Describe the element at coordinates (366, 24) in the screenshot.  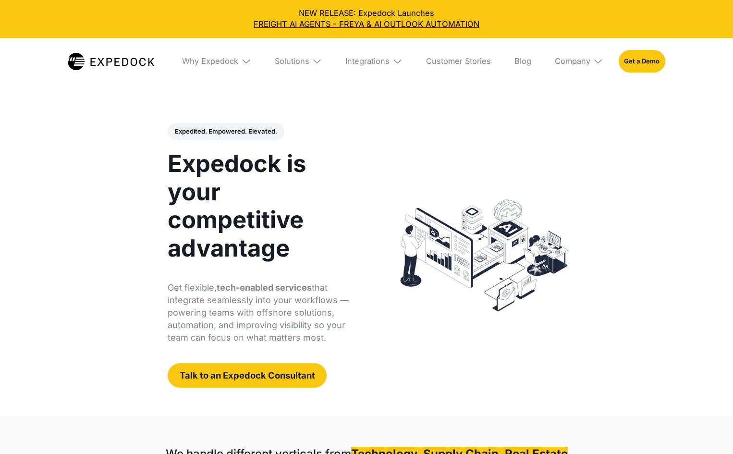
I see `a: FREIGHT AI AGENTS - FREYA & AI OUTLOOK AUTOMATION` at that location.